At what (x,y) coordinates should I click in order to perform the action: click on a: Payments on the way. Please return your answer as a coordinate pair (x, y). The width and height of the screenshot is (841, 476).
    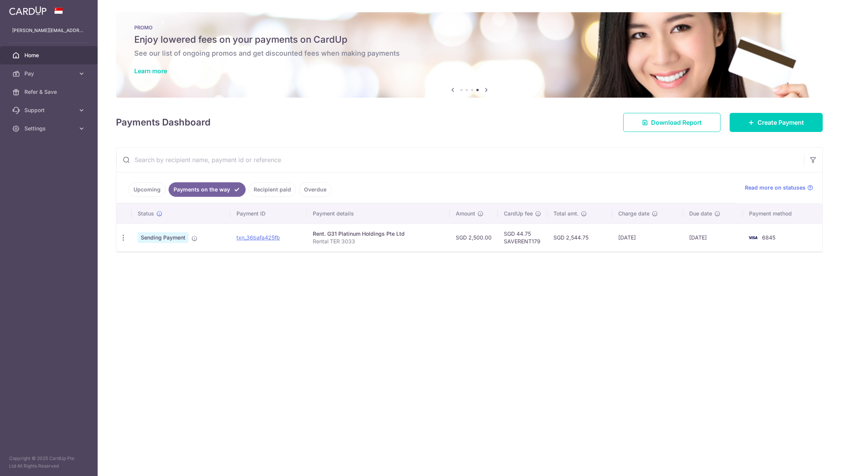
    Looking at the image, I should click on (207, 190).